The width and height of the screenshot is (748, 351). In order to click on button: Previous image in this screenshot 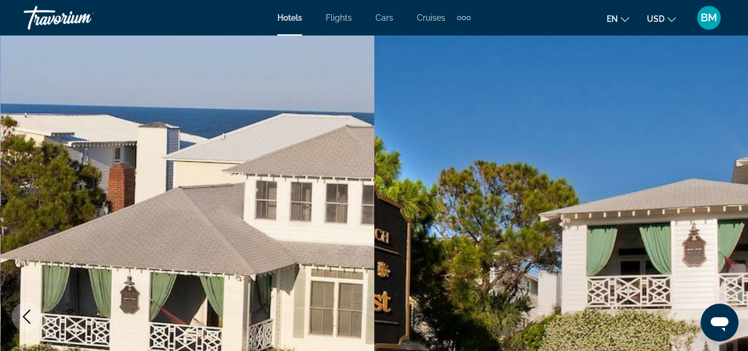, I will do `click(27, 316)`.